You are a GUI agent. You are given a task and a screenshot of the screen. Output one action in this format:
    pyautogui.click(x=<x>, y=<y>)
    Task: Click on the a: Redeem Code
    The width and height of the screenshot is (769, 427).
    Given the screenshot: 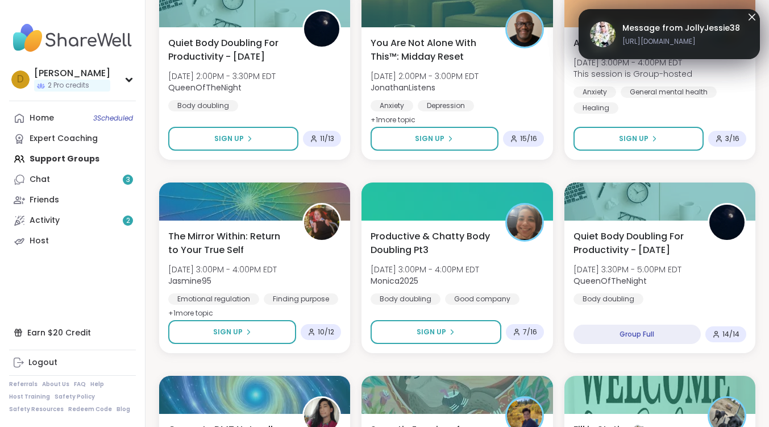 What is the action you would take?
    pyautogui.click(x=90, y=409)
    